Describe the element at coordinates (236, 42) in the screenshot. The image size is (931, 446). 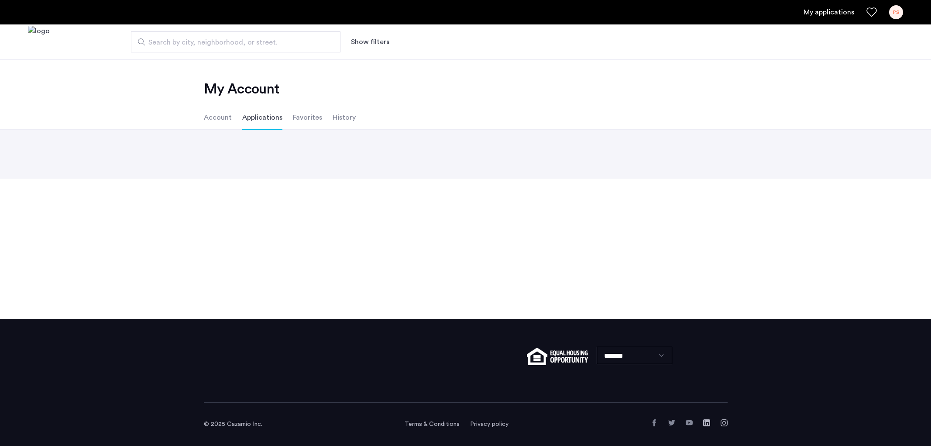
I see `input: Apartment Search` at that location.